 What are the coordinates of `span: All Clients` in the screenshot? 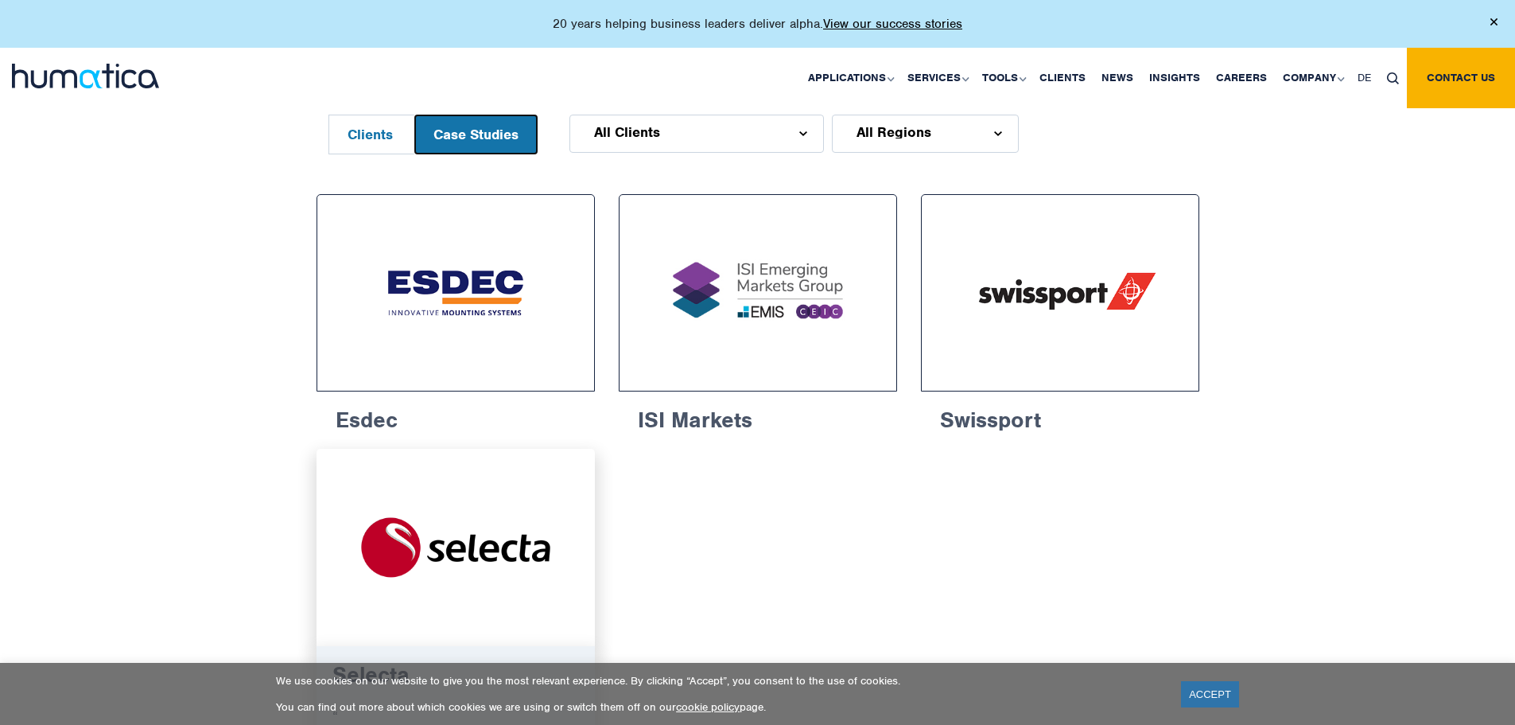 It's located at (627, 132).